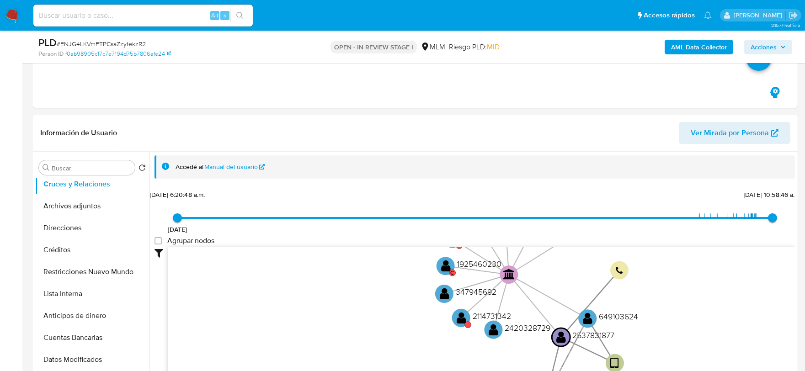  Describe the element at coordinates (46, 168) in the screenshot. I see `button: Buscar` at that location.